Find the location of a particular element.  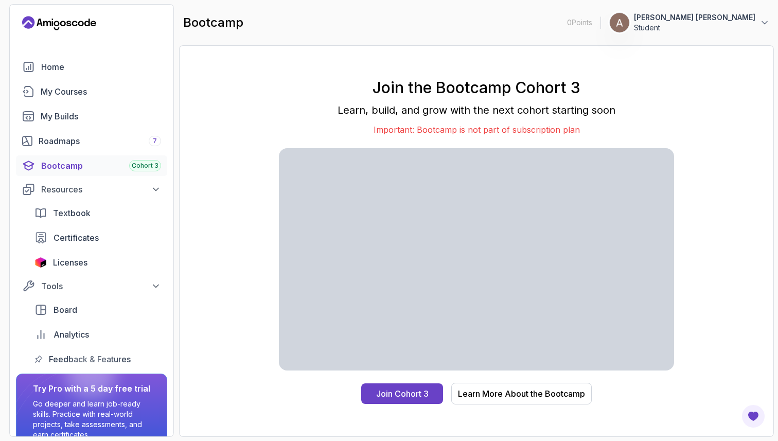

p: 0 Points is located at coordinates (580, 23).